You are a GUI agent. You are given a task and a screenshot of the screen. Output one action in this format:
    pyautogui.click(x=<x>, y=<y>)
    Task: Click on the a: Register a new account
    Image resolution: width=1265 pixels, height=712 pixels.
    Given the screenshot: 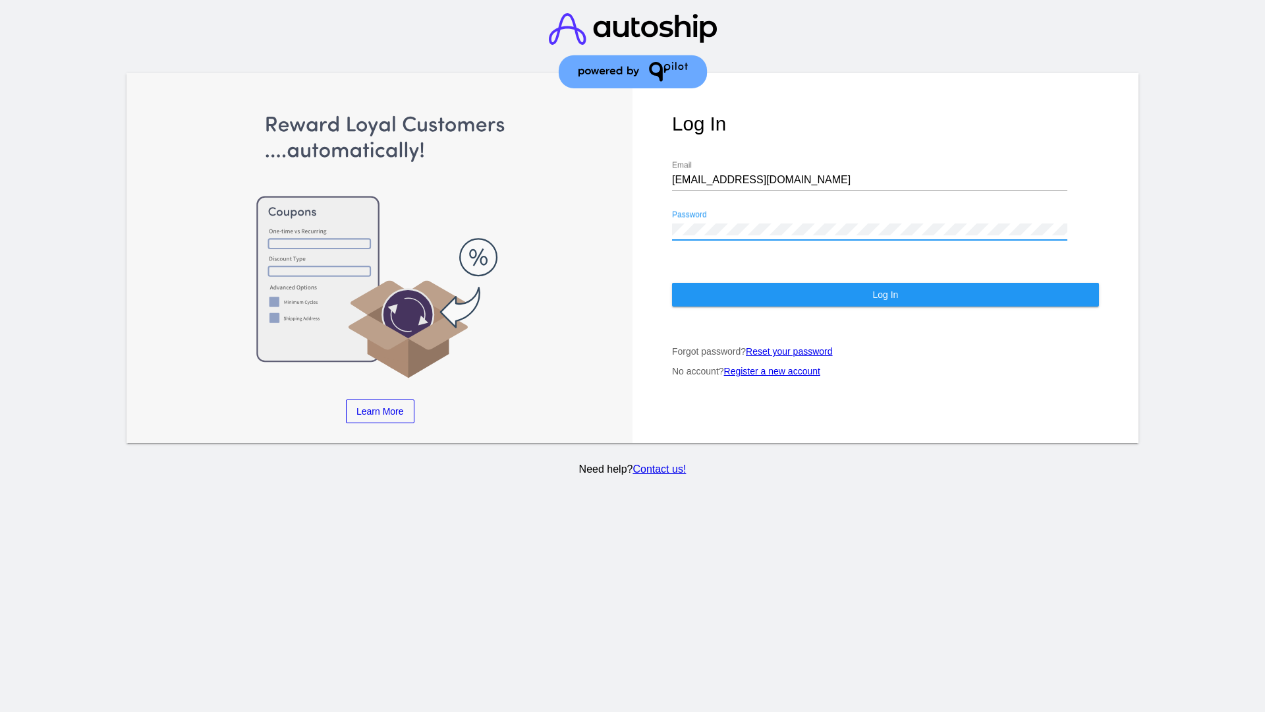 What is the action you would take?
    pyautogui.click(x=772, y=371)
    